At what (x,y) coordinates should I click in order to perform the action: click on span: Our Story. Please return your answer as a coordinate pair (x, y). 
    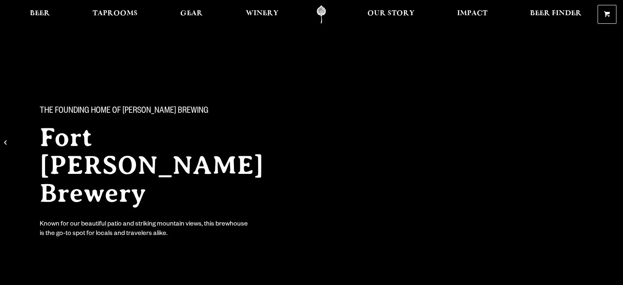
    Looking at the image, I should click on (391, 14).